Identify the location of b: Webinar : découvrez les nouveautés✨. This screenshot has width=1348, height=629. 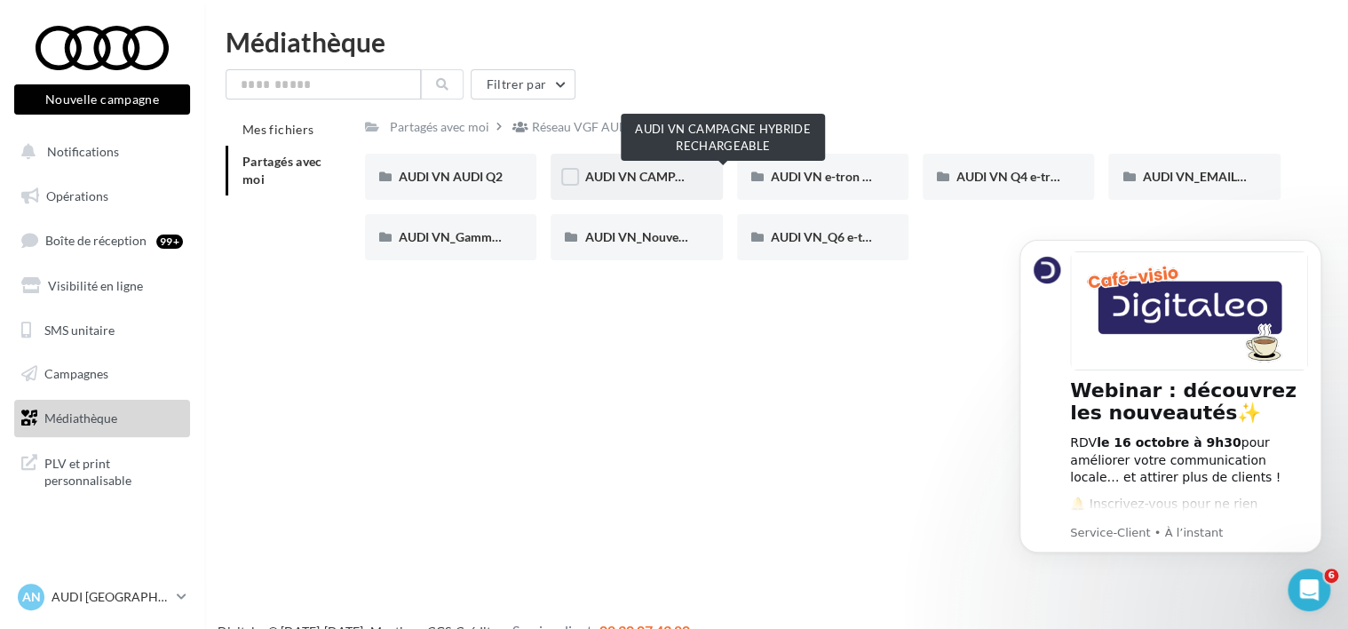
(190, 184).